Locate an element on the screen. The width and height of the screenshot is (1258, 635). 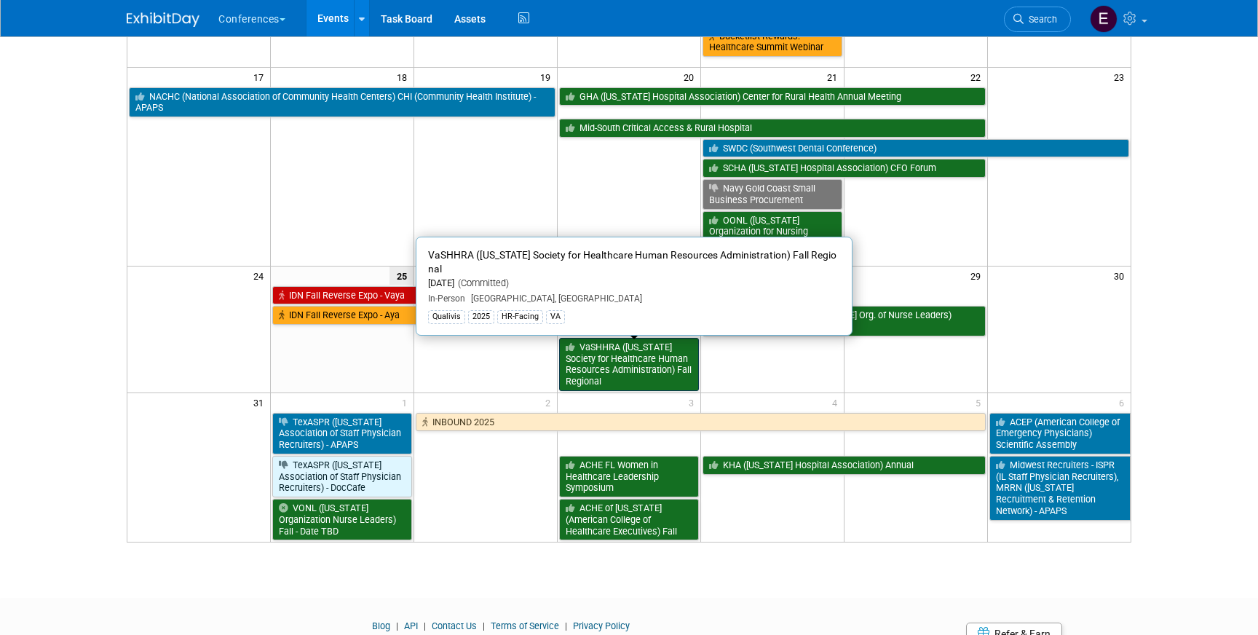
span: 18 is located at coordinates (404, 76).